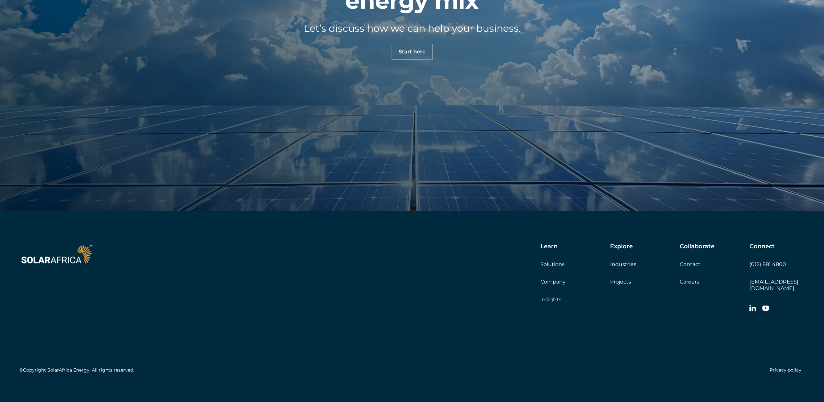 The height and width of the screenshot is (402, 824). What do you see at coordinates (767, 264) in the screenshot?
I see `a: (012) 881 4800` at bounding box center [767, 264].